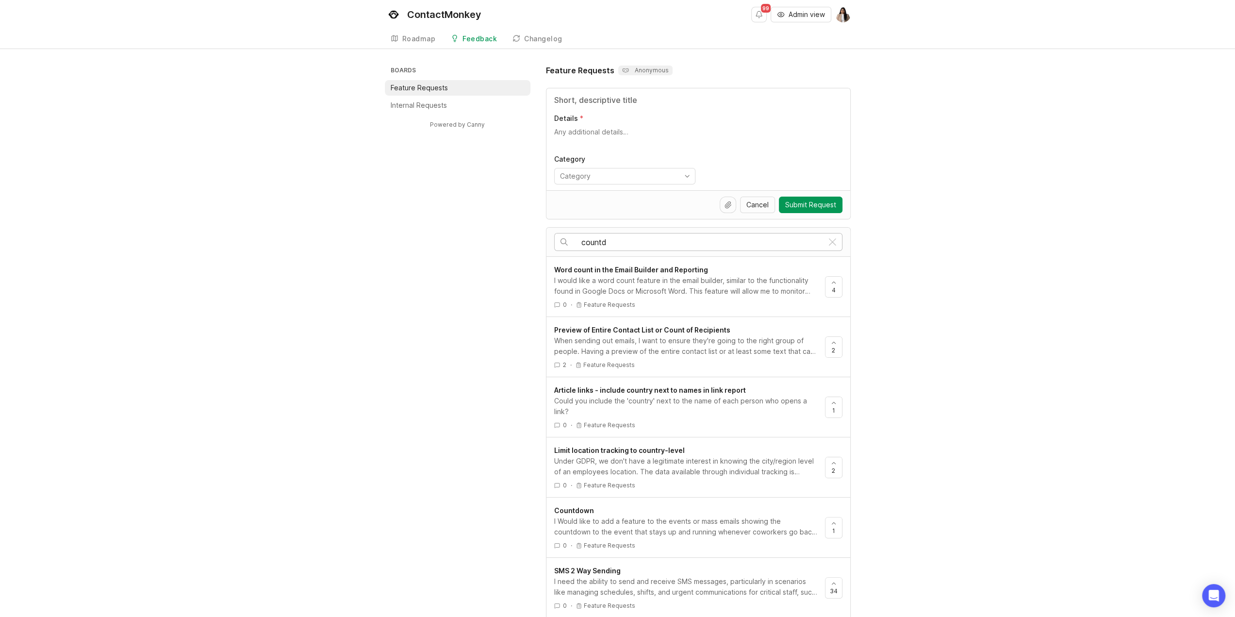 The image size is (1235, 617). I want to click on input: Category, so click(619, 176).